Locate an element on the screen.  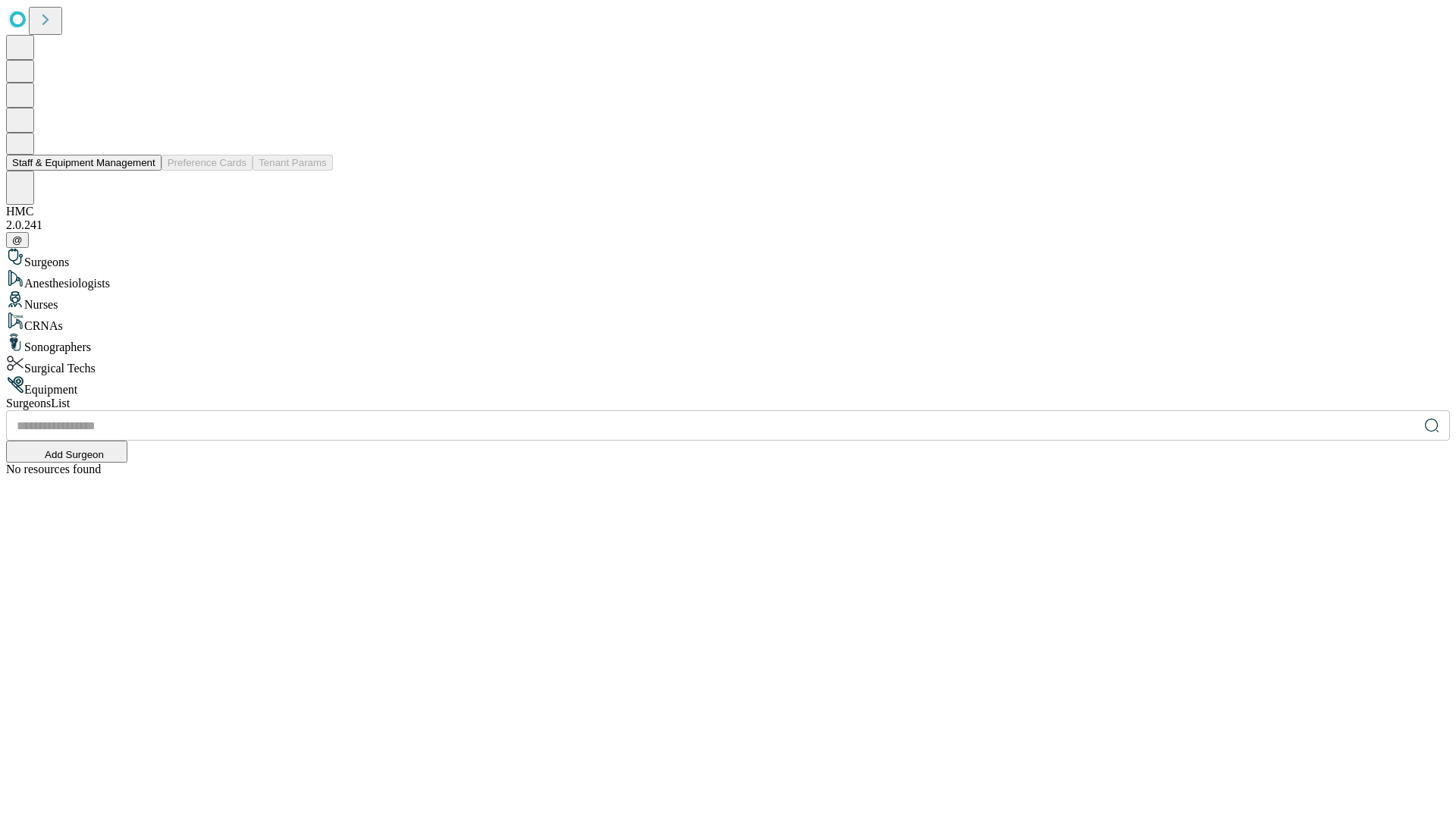
button: Preference Cards is located at coordinates (207, 162).